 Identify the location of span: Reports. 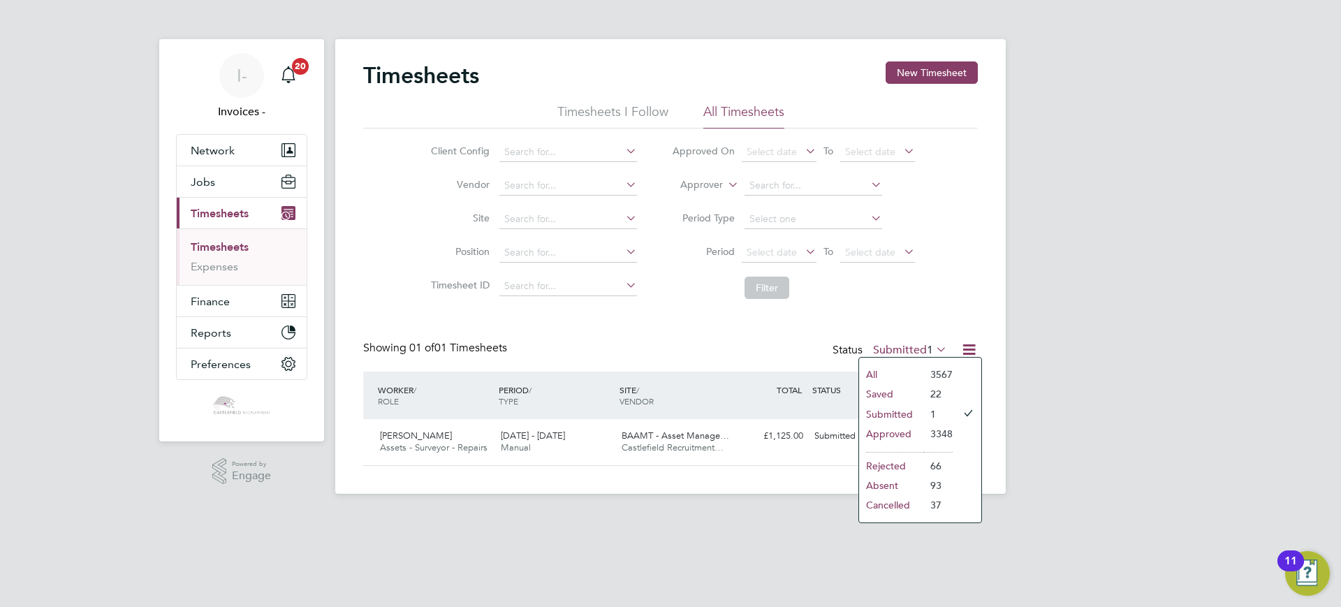
(211, 333).